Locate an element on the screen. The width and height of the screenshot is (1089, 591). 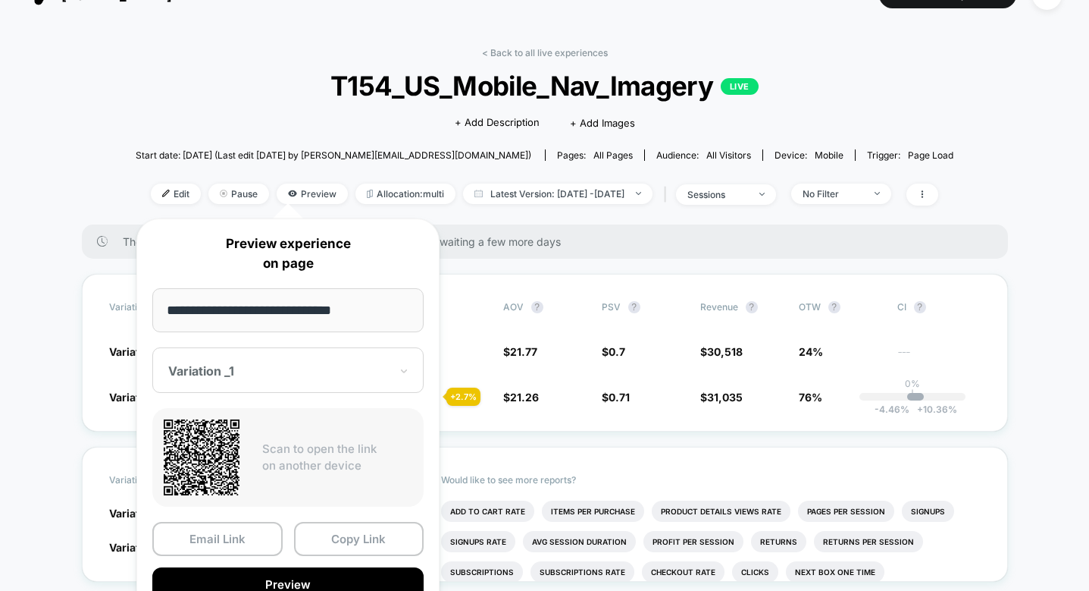
p: 0% is located at coordinates (913, 383).